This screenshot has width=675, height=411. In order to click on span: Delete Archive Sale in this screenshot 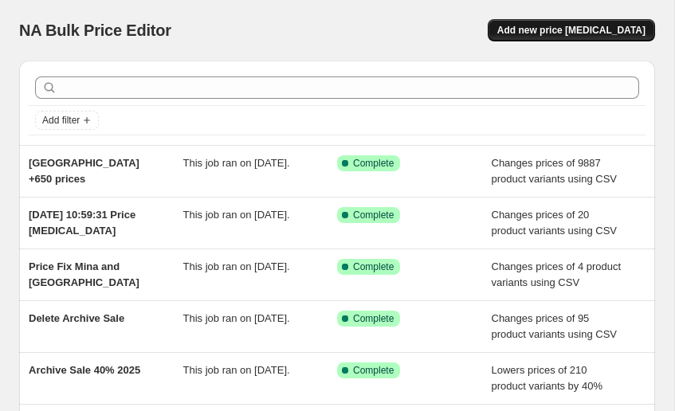, I will do `click(76, 318)`.